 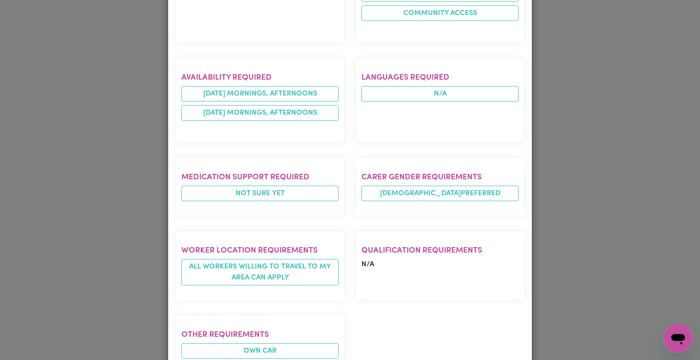 What do you see at coordinates (260, 177) in the screenshot?
I see `h2: Medication Support Required` at bounding box center [260, 177].